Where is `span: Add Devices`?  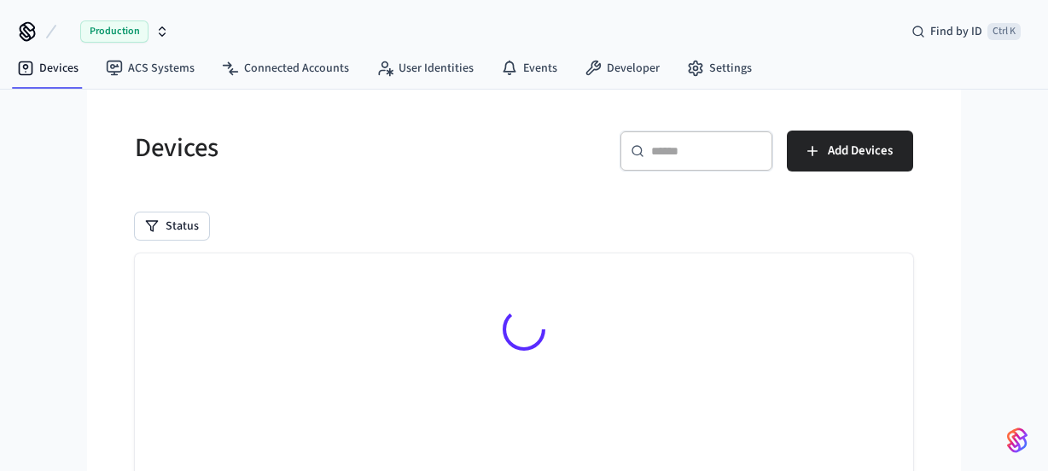 span: Add Devices is located at coordinates (860, 151).